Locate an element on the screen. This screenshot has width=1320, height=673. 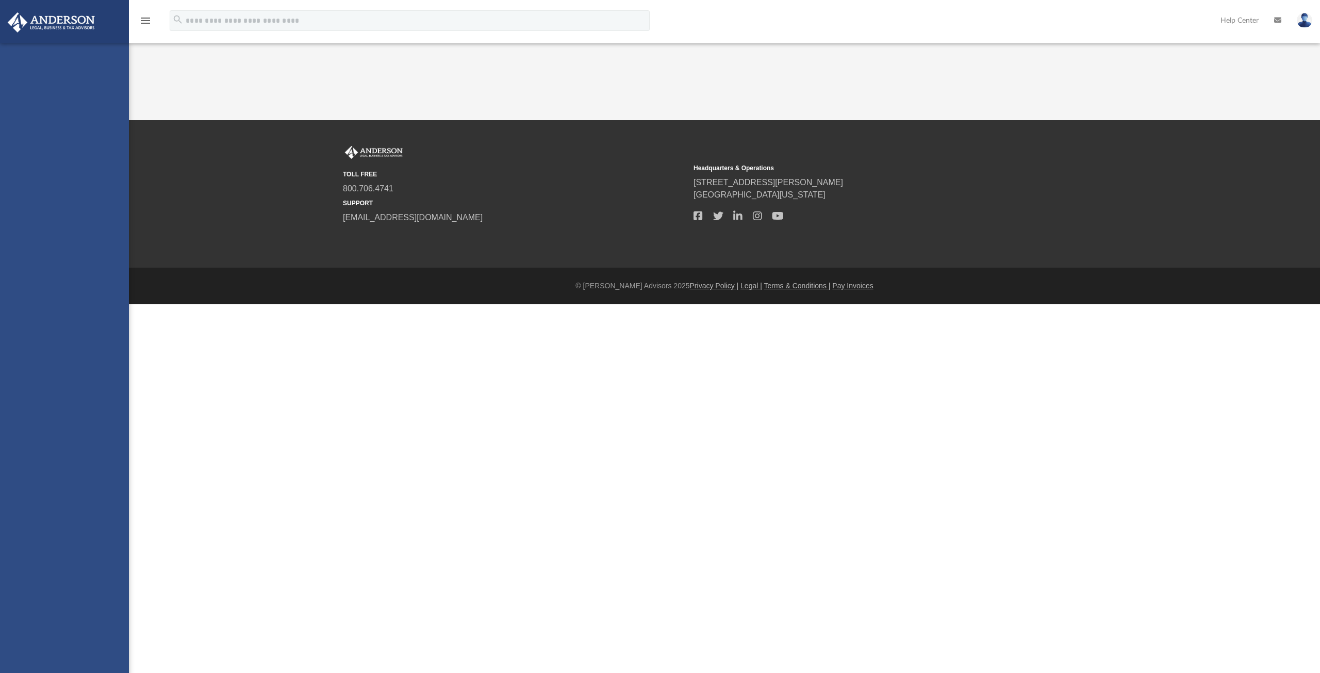
a: Terms & Conditions | is located at coordinates (797, 286).